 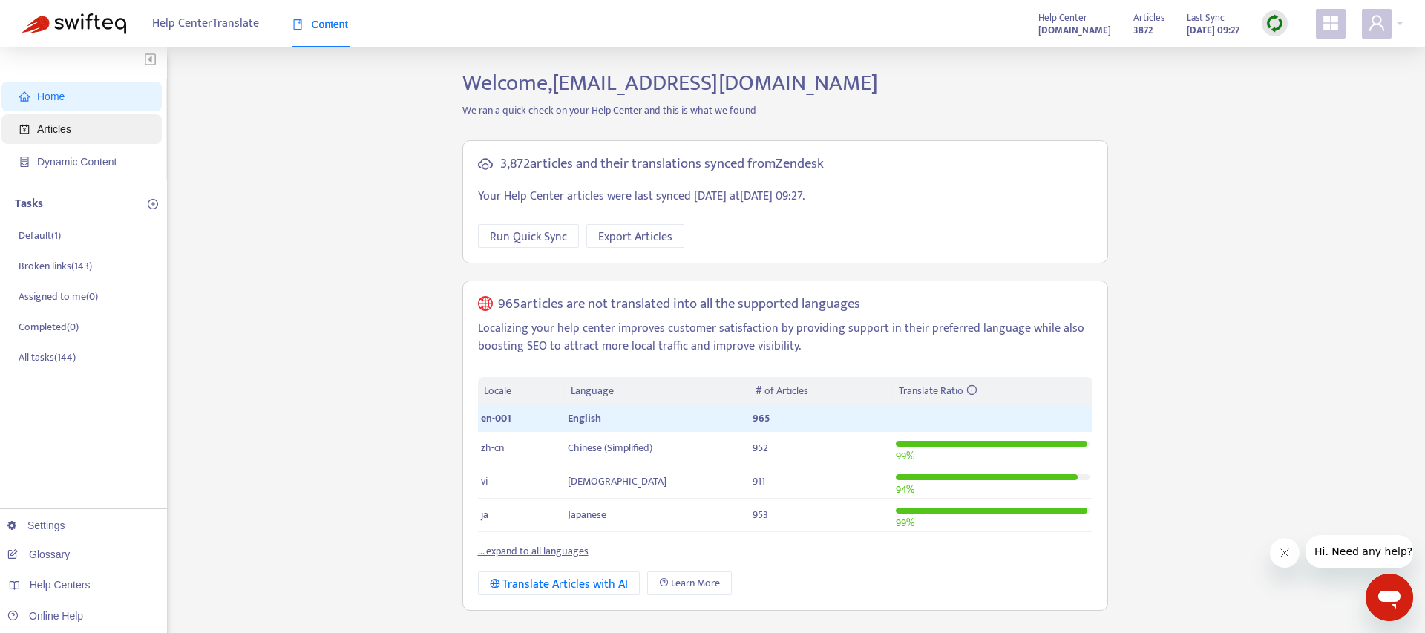 What do you see at coordinates (50, 96) in the screenshot?
I see `span: Home` at bounding box center [50, 96].